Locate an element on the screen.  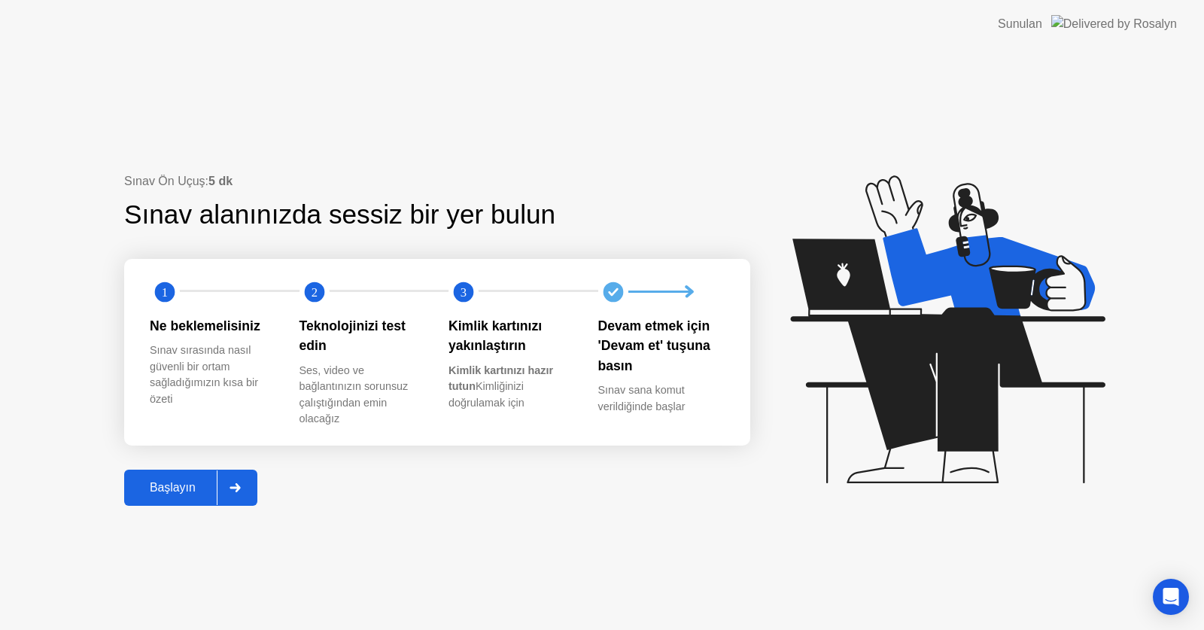
div: Sınav sırasında nasıl güvenli bir ortam sağladığımızın kısa bir özeti is located at coordinates (212, 375).